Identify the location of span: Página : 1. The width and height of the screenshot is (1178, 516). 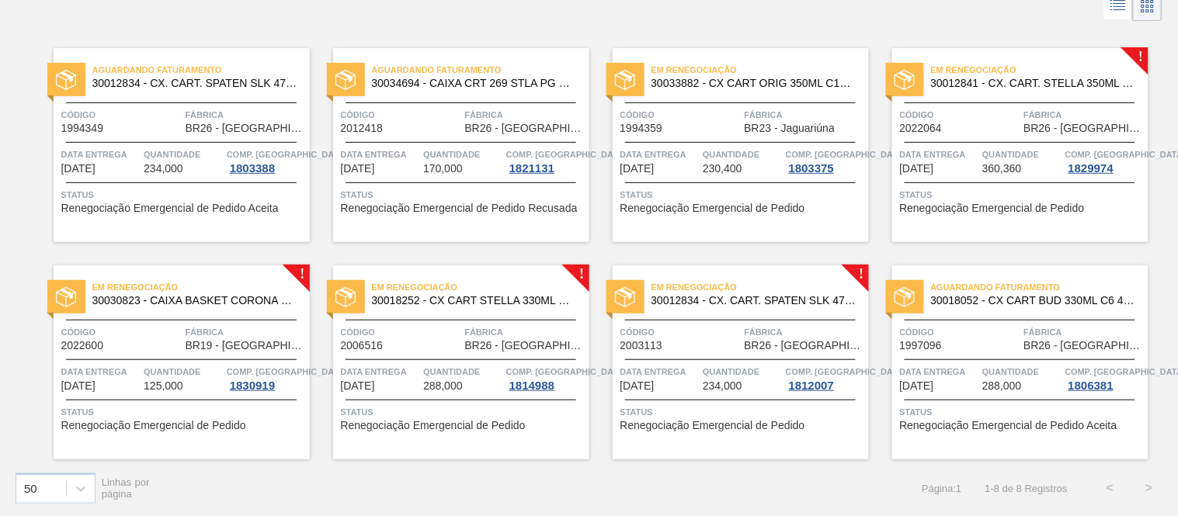
(941, 488).